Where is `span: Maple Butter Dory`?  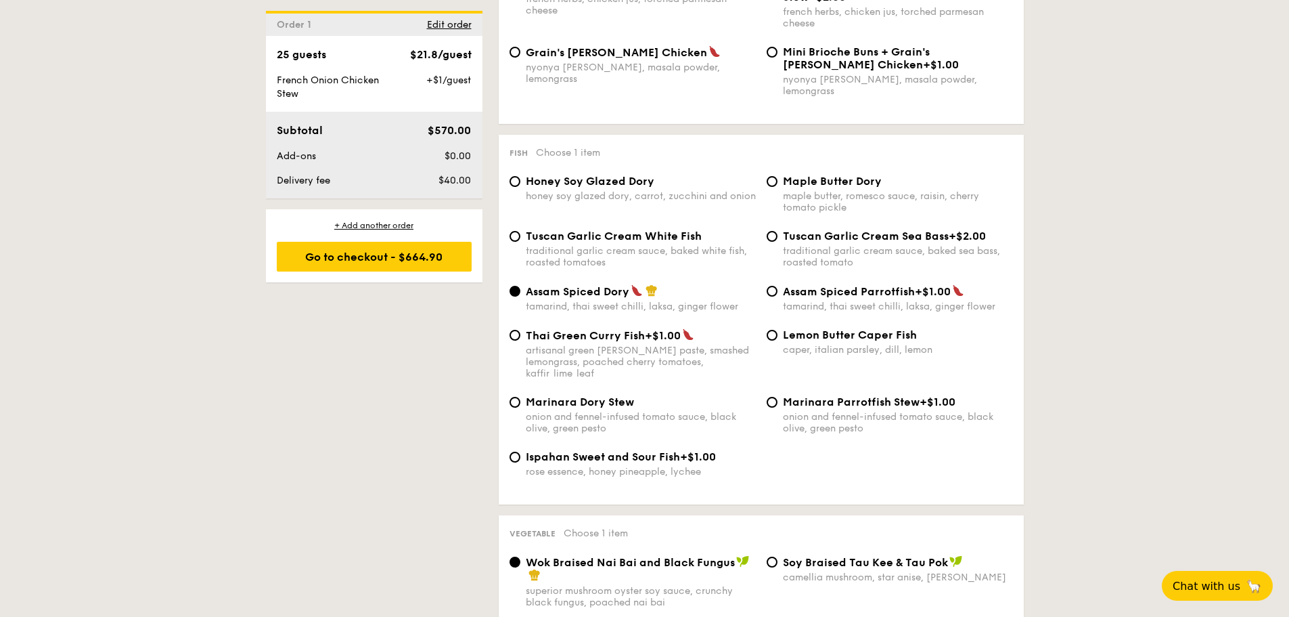
span: Maple Butter Dory is located at coordinates (833, 181).